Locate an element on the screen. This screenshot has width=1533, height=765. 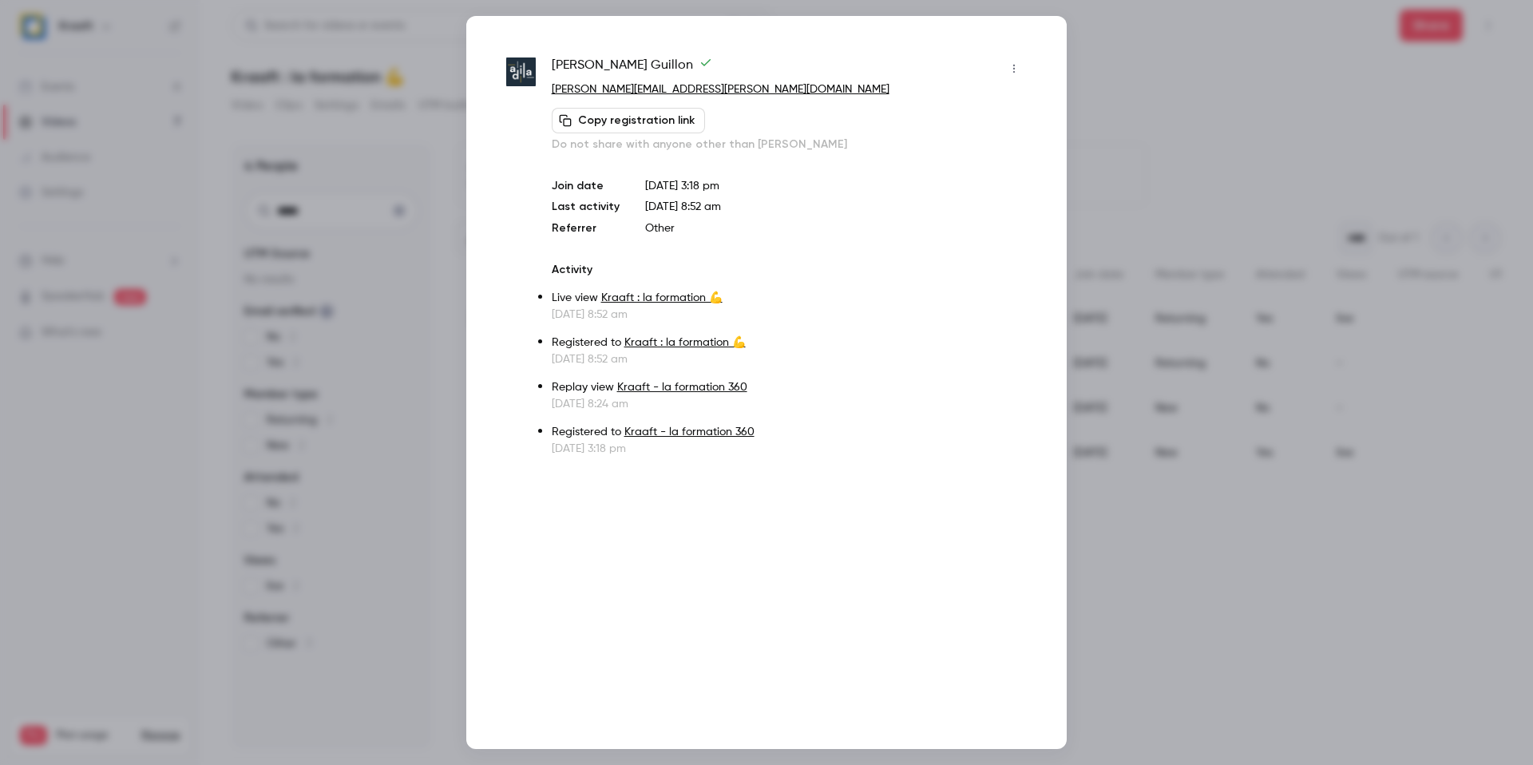
button: Copy registration link is located at coordinates (628, 121).